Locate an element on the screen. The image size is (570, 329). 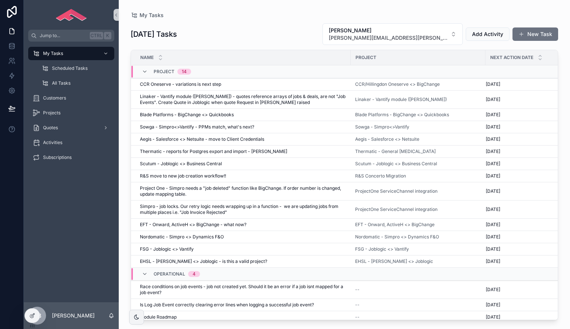
button: Add Activity is located at coordinates (488, 34).